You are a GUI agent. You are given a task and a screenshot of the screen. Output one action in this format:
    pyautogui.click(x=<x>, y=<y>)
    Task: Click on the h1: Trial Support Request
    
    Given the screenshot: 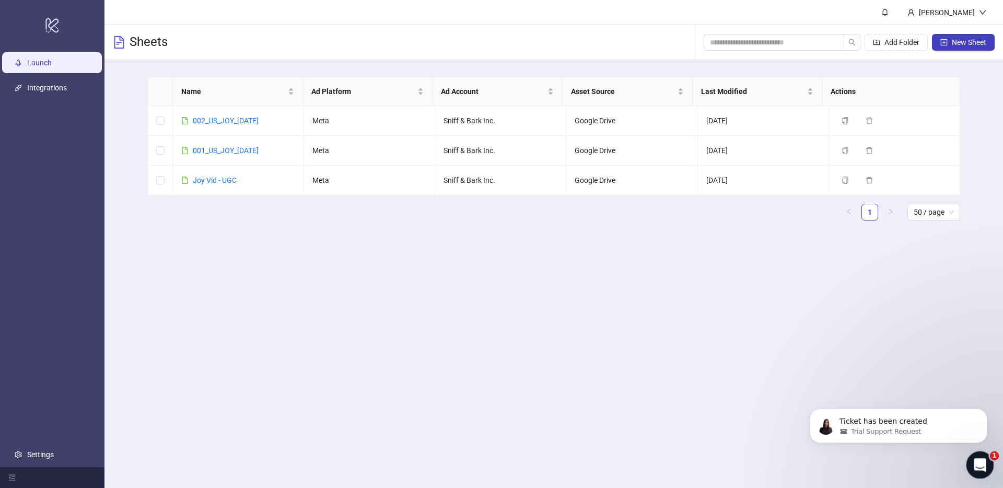 What is the action you would take?
    pyautogui.click(x=106, y=14)
    